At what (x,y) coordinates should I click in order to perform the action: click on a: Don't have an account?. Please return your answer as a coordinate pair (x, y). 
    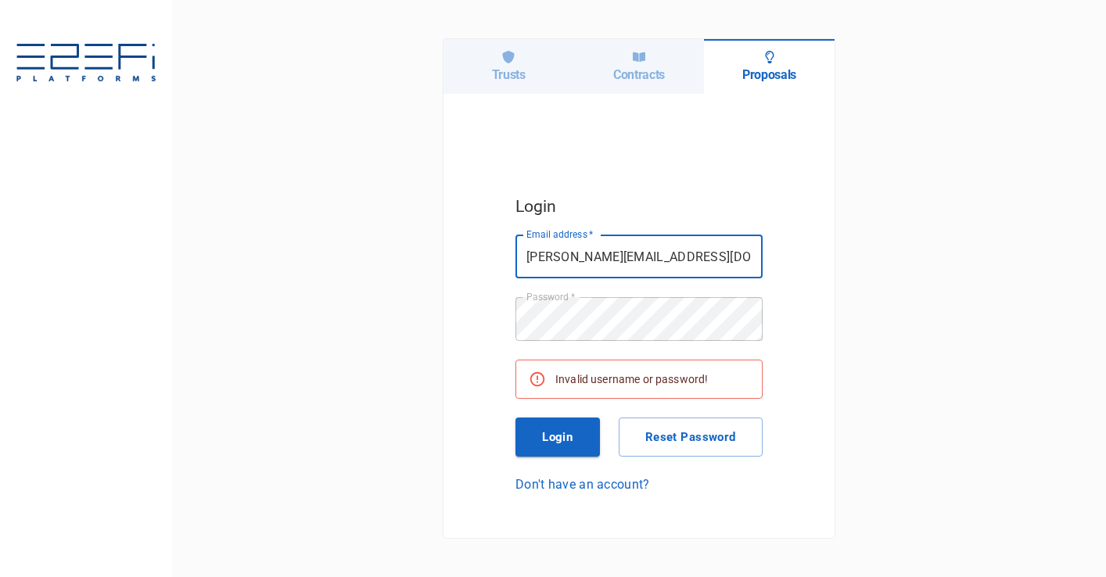
    Looking at the image, I should click on (639, 484).